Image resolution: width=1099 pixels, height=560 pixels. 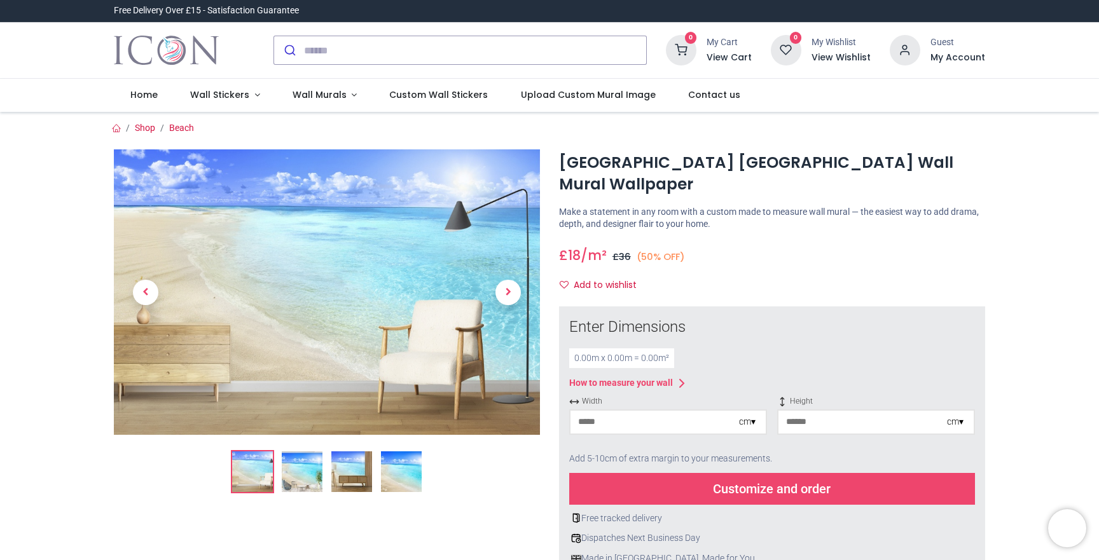 I want to click on p: Make a statement in any room with a custom made to measure wall mural — the easiest way to add dr..., so click(x=772, y=218).